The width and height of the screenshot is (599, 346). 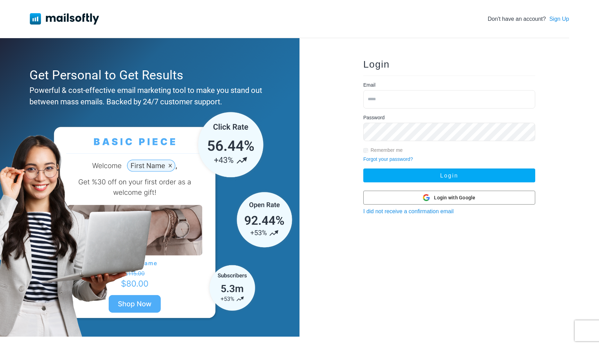 I want to click on a: I did not receive a confirmation email, so click(x=409, y=211).